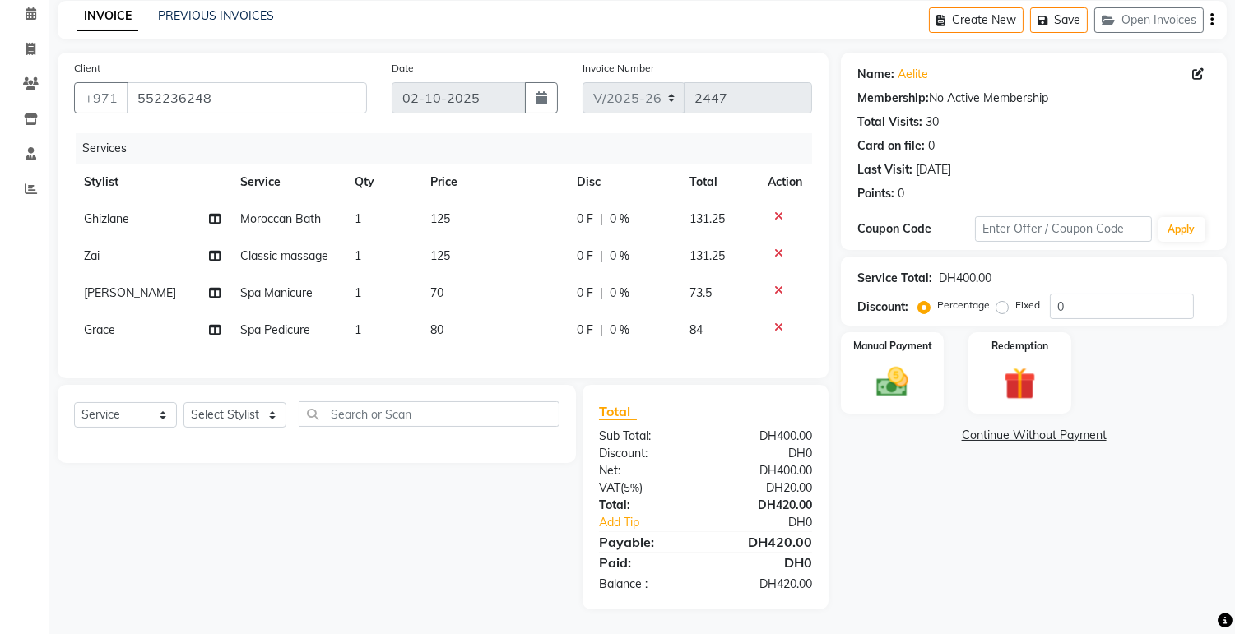  What do you see at coordinates (247, 98) in the screenshot?
I see `input: Search by Name/Mobile/Email/Code` at bounding box center [247, 98].